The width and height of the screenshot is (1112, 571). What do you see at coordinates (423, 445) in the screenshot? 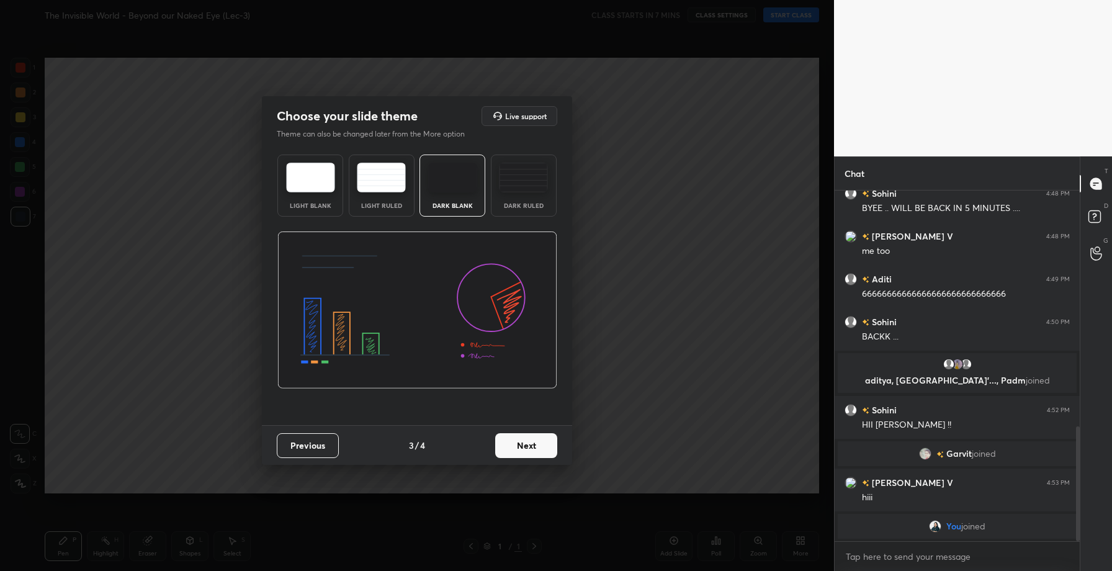
I see `h4: 4` at bounding box center [423, 445].